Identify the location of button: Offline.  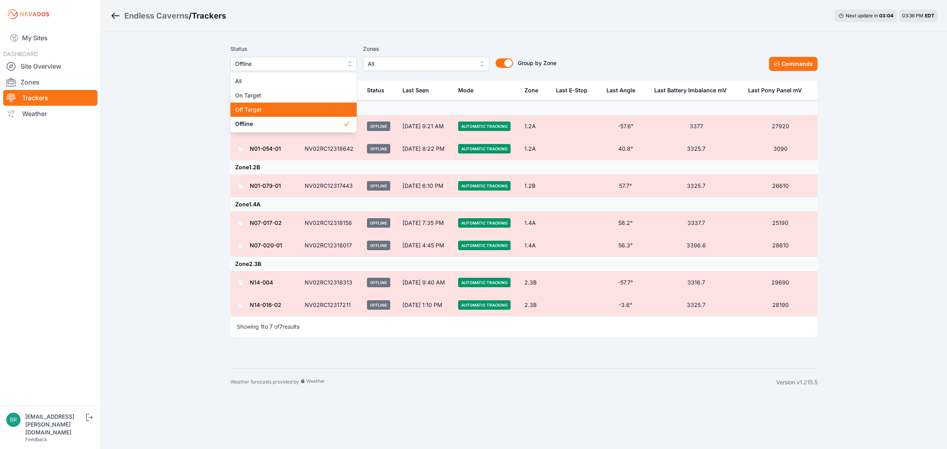
(294, 64).